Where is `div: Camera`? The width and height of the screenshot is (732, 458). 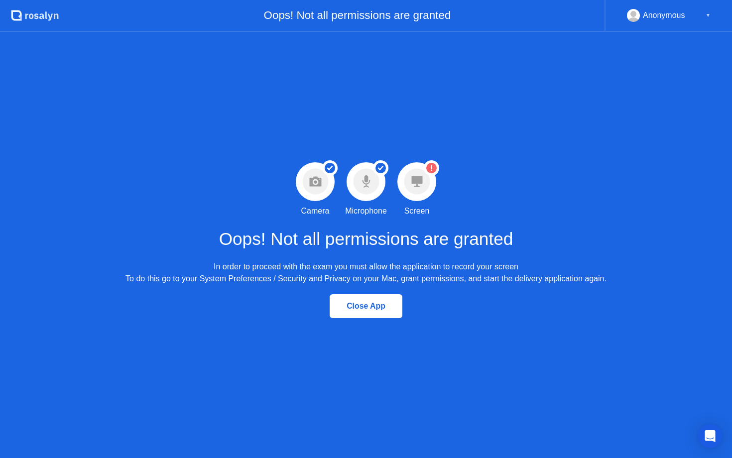 div: Camera is located at coordinates (315, 211).